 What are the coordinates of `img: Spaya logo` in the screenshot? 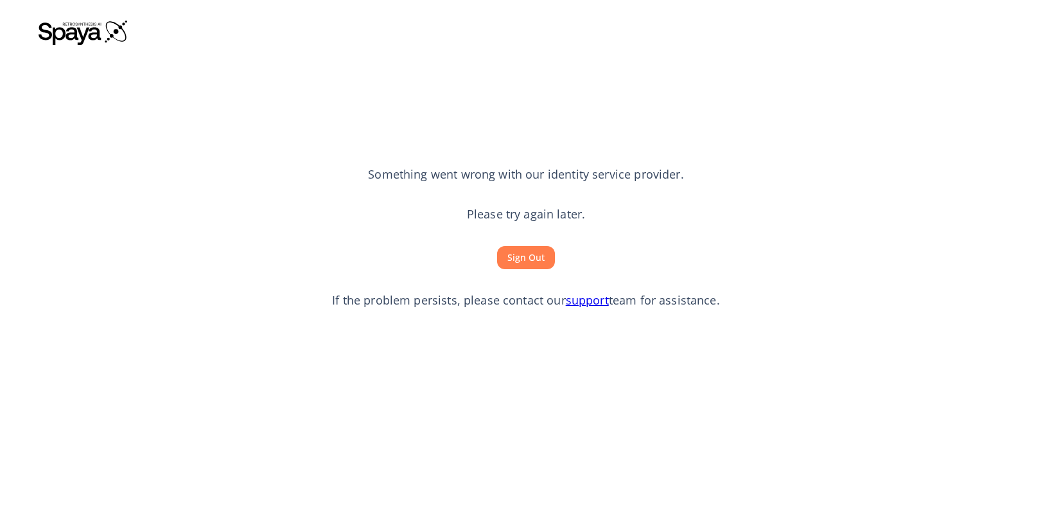 It's located at (83, 32).